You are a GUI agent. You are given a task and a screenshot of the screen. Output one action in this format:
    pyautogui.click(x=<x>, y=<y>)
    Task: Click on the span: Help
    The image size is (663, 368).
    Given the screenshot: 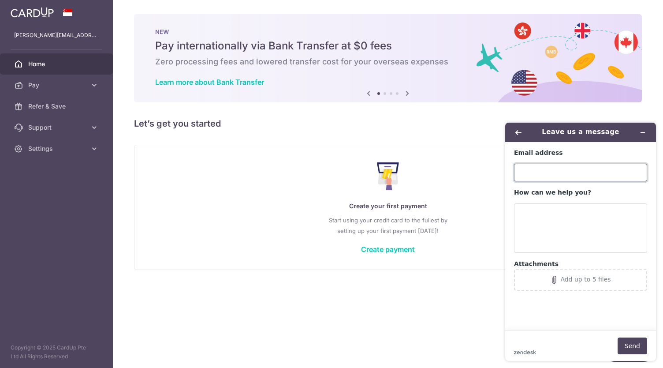 What is the action you would take?
    pyautogui.click(x=29, y=10)
    